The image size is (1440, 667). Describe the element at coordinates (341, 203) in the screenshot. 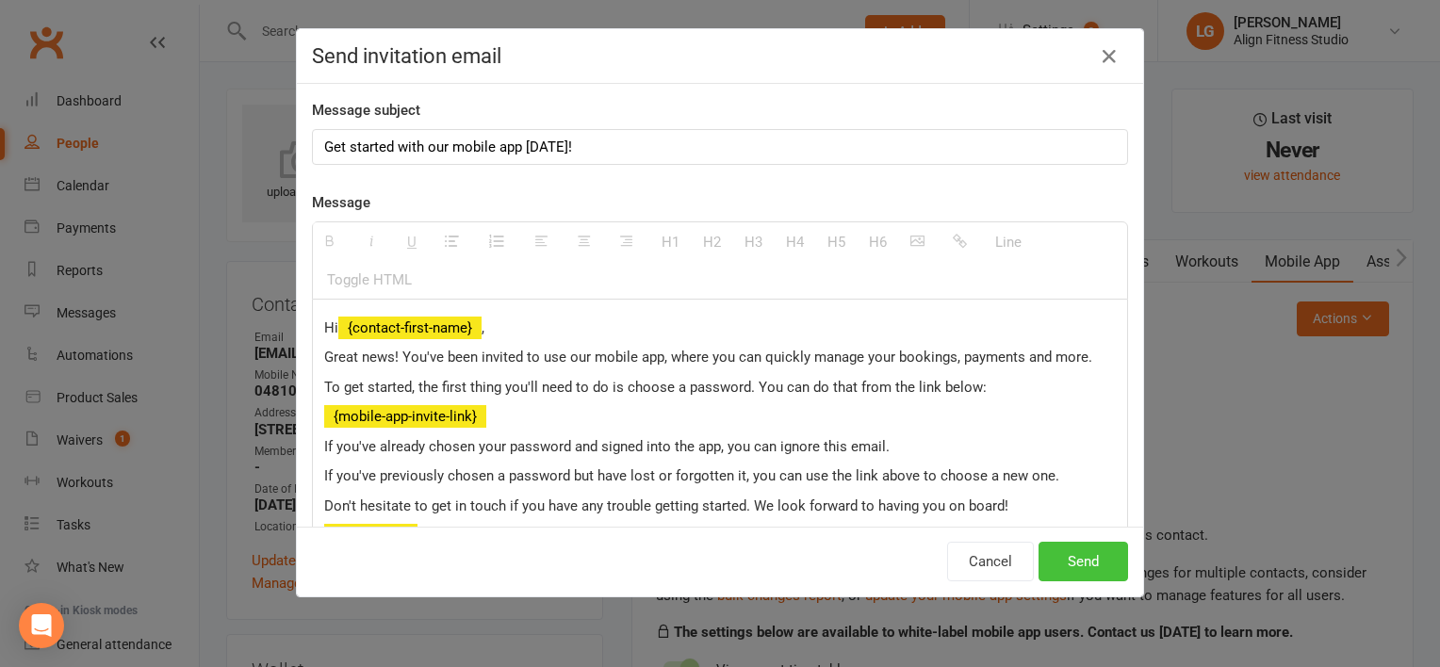

I see `label: Message` at that location.